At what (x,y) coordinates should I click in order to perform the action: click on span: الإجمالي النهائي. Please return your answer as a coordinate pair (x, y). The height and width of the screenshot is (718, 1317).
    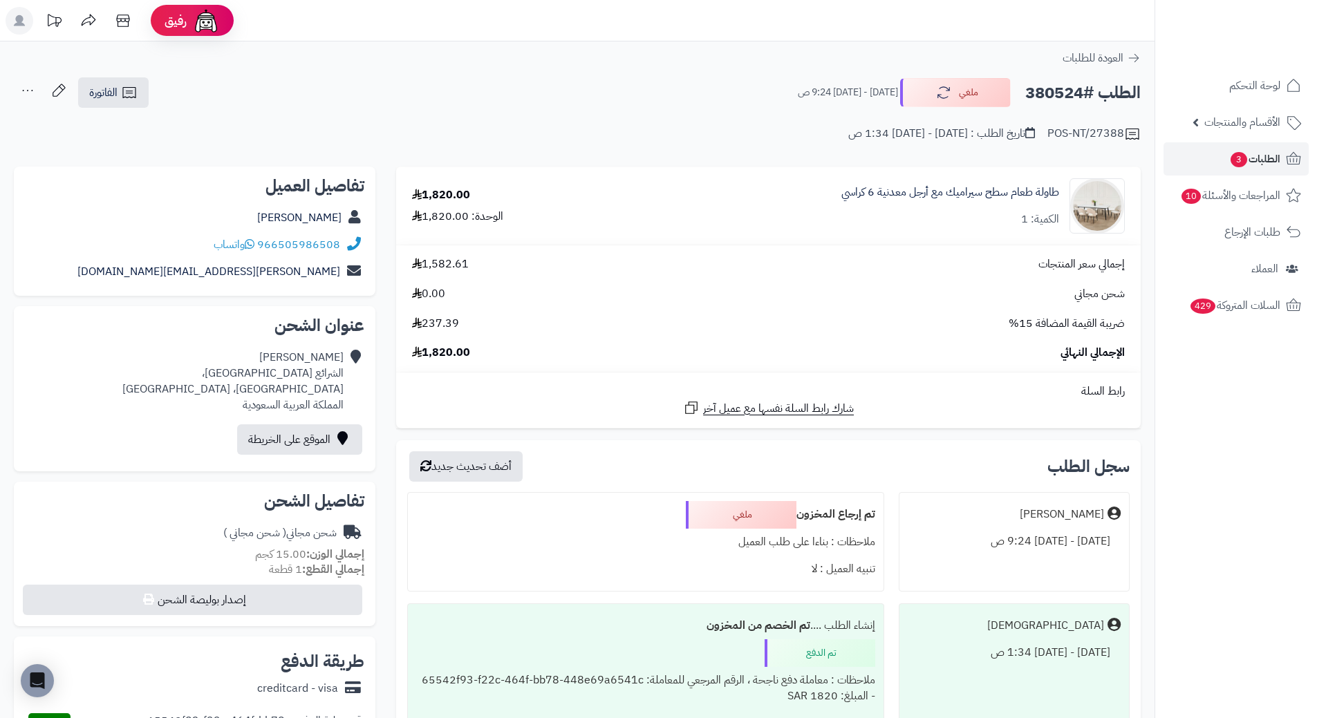
    Looking at the image, I should click on (1092, 353).